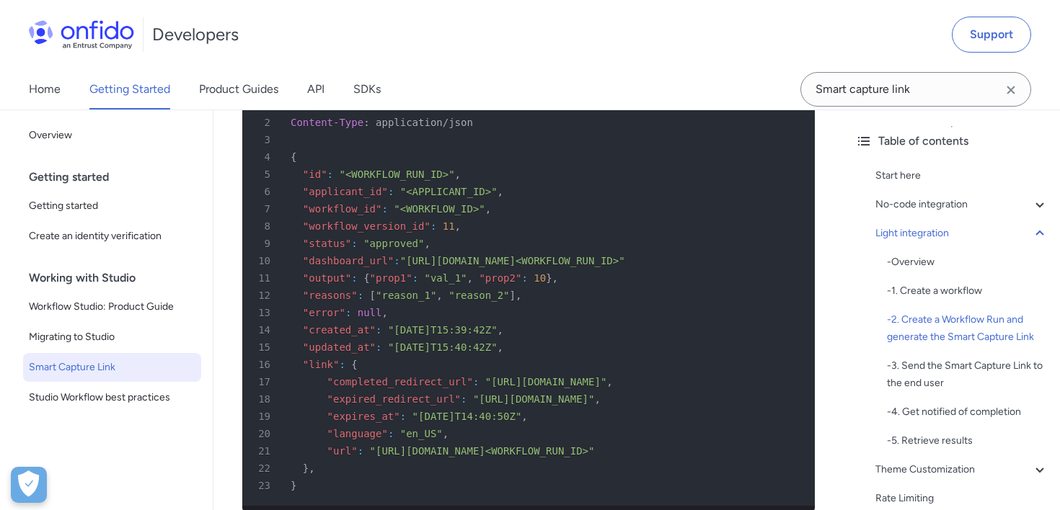  I want to click on a: Smart Capture Link, so click(112, 368).